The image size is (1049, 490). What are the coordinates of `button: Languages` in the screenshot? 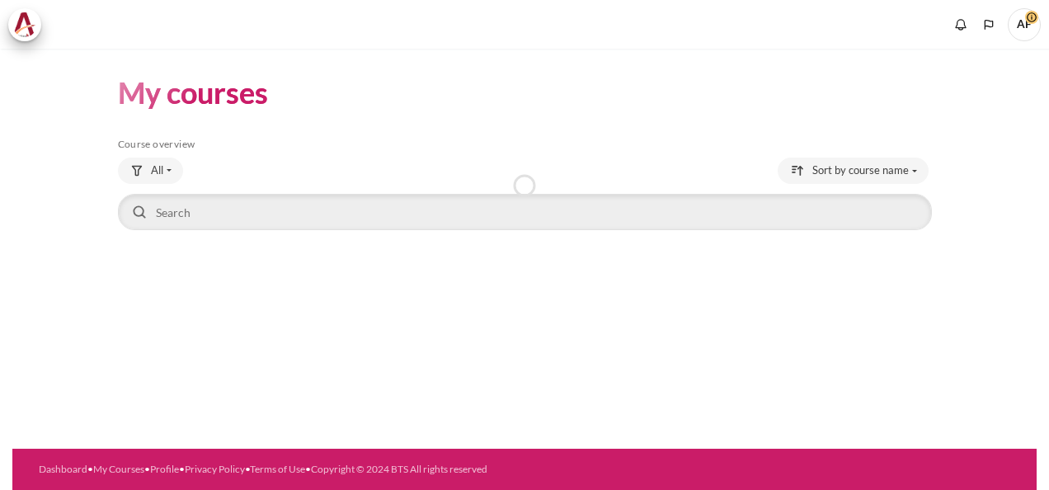 It's located at (989, 25).